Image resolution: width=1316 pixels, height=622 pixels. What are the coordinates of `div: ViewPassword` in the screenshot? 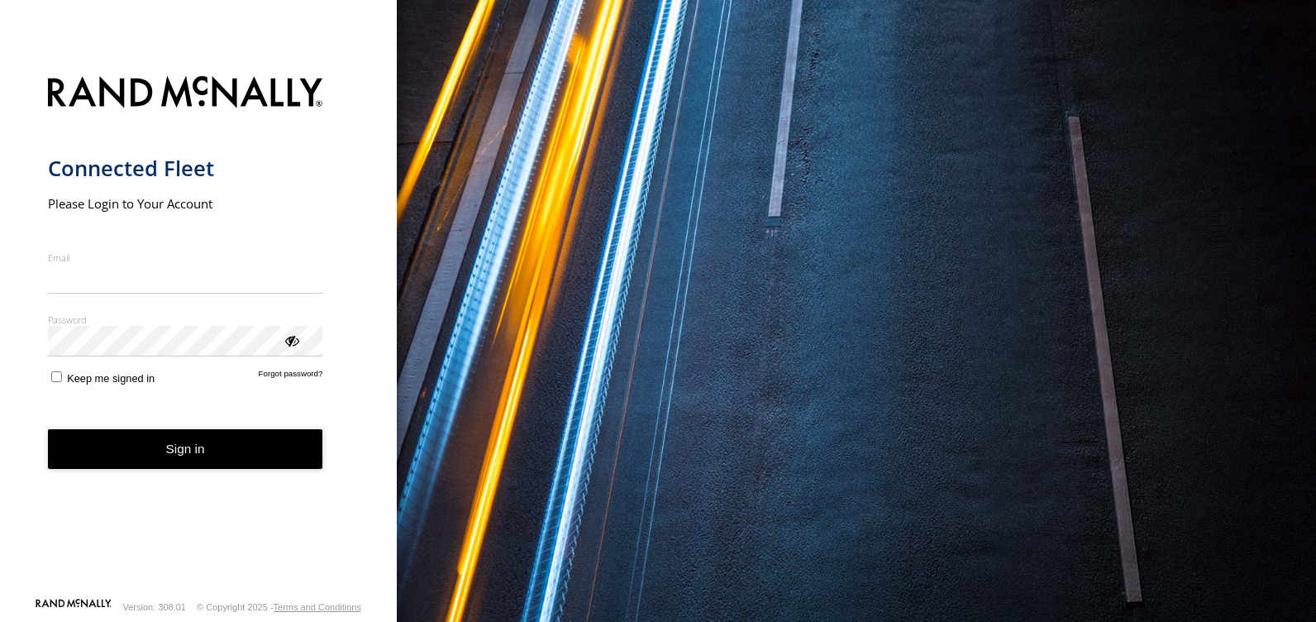 It's located at (291, 340).